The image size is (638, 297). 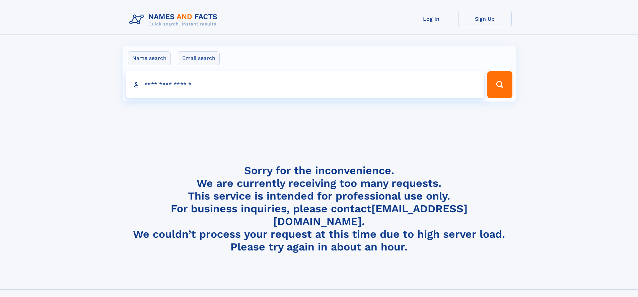 What do you see at coordinates (431, 19) in the screenshot?
I see `a: Log In` at bounding box center [431, 19].